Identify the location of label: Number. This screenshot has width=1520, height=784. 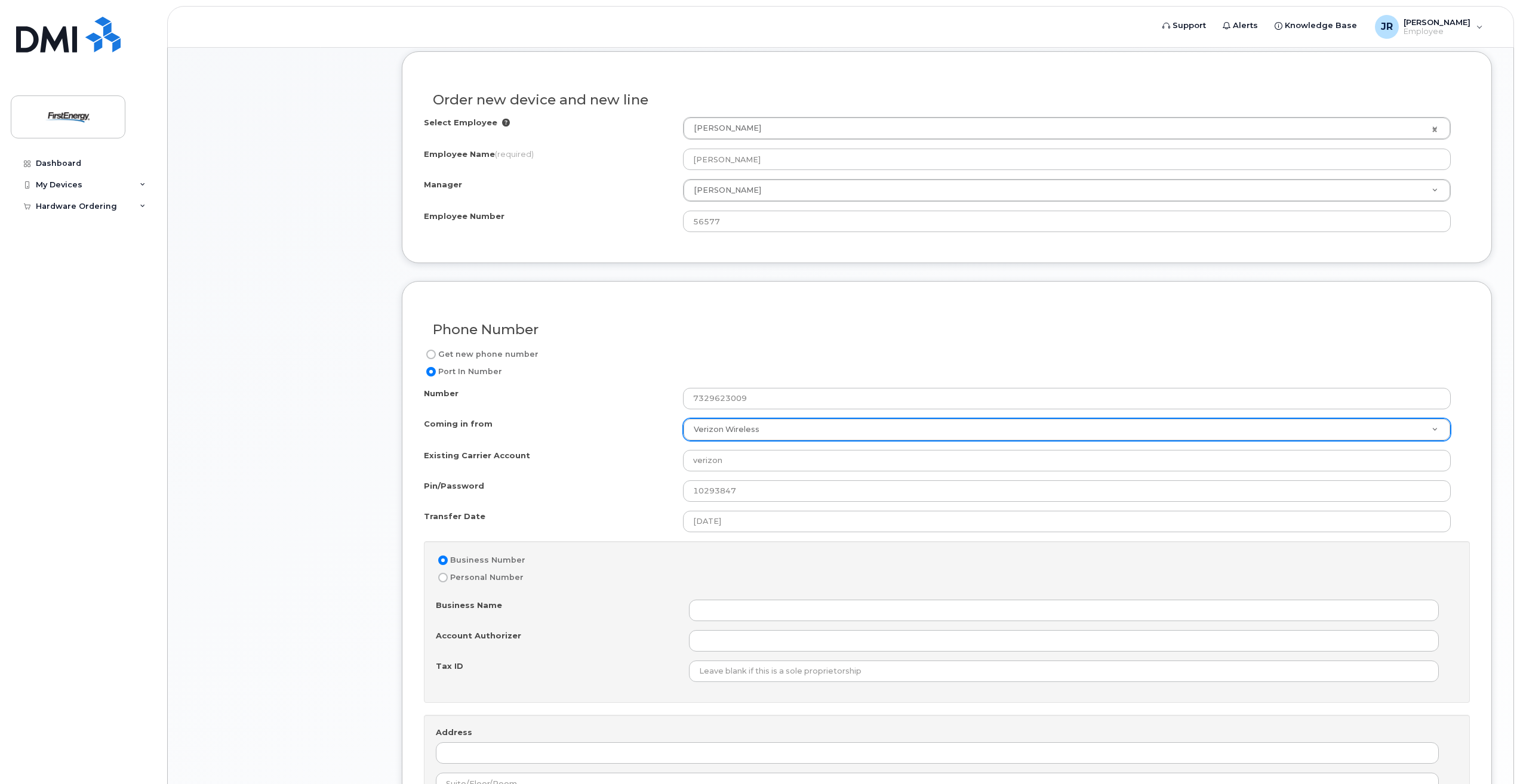
(441, 393).